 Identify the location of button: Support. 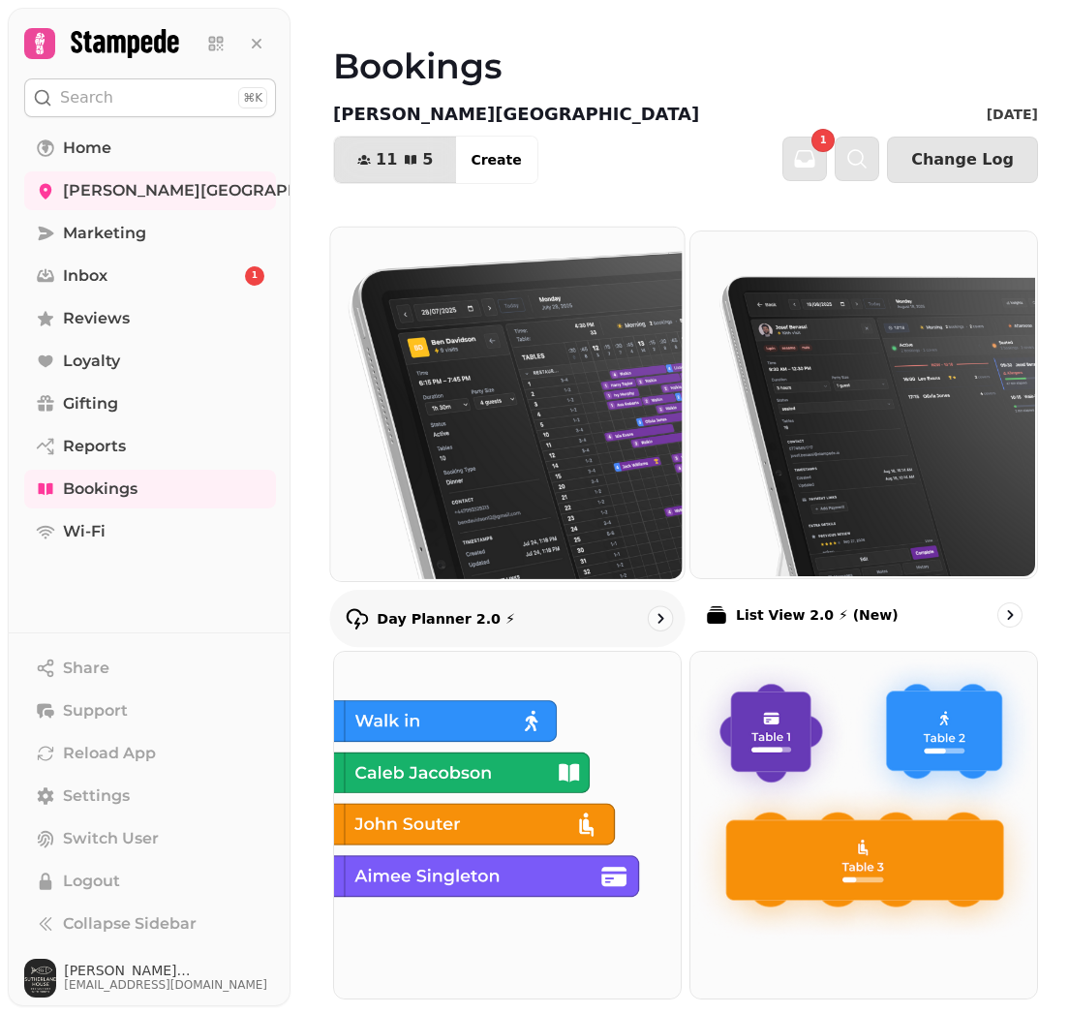
(150, 711).